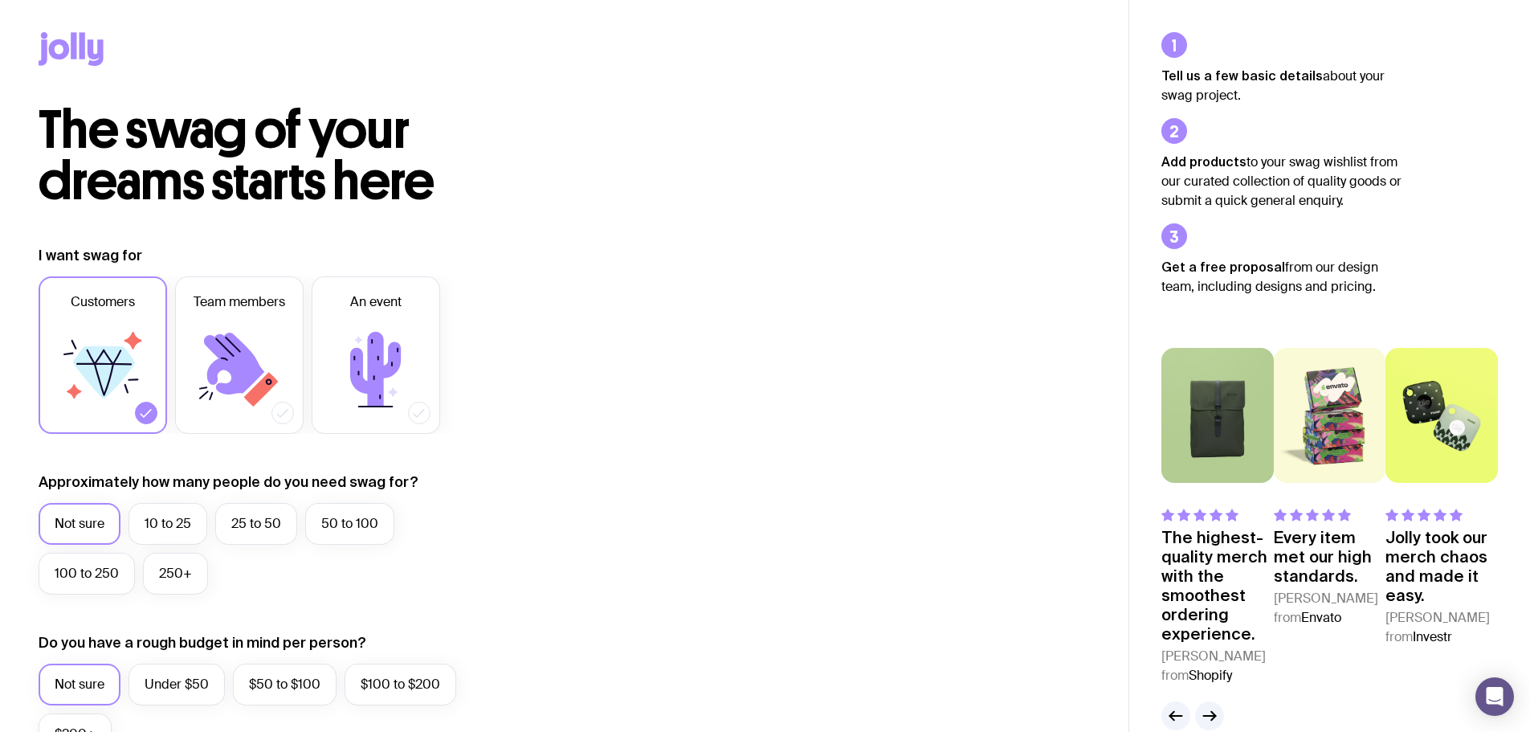  What do you see at coordinates (228, 482) in the screenshot?
I see `label: Approximately how many people do you need swag for?` at bounding box center [228, 482].